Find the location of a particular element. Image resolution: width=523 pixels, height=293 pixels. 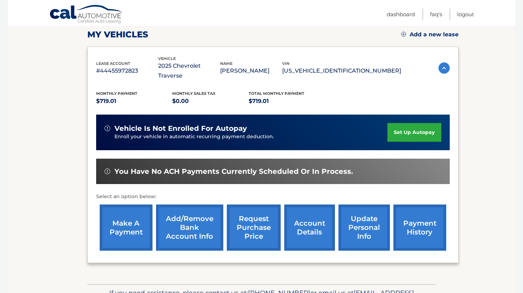

a: payment history is located at coordinates (420, 227).